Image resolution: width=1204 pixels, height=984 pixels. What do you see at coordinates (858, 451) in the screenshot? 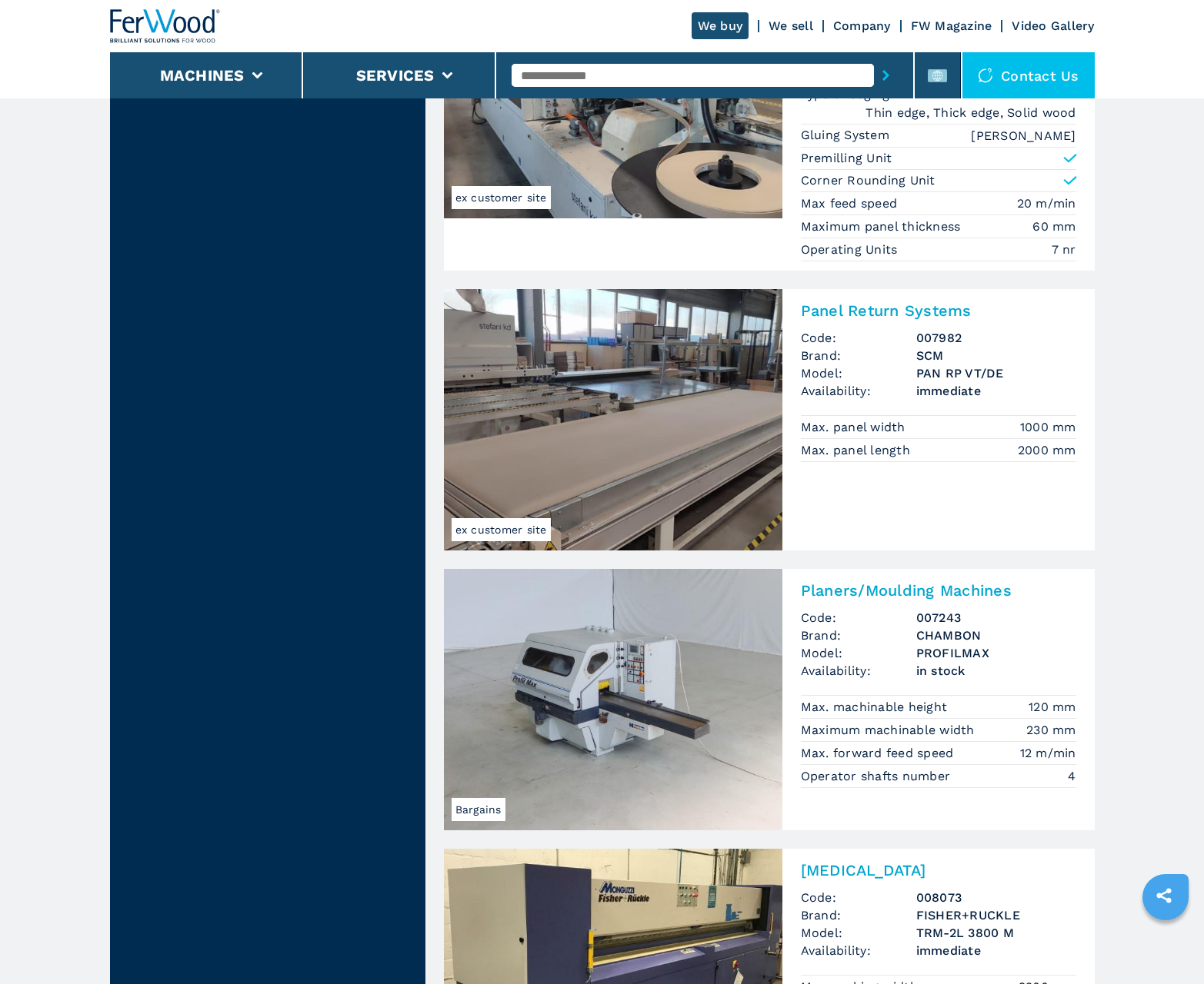
I see `p: Max. panel length` at bounding box center [858, 451].